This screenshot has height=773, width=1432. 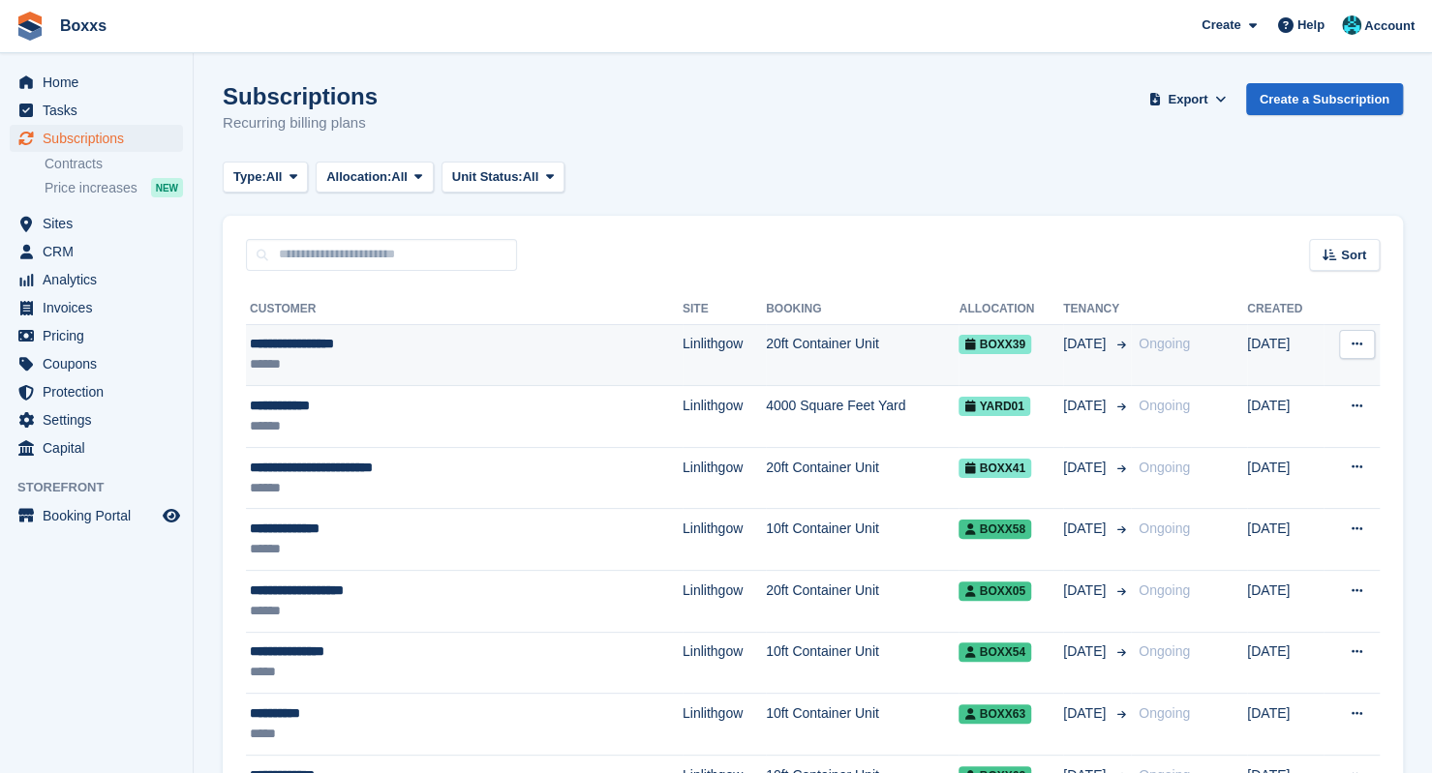 I want to click on span: Booking Portal, so click(x=101, y=516).